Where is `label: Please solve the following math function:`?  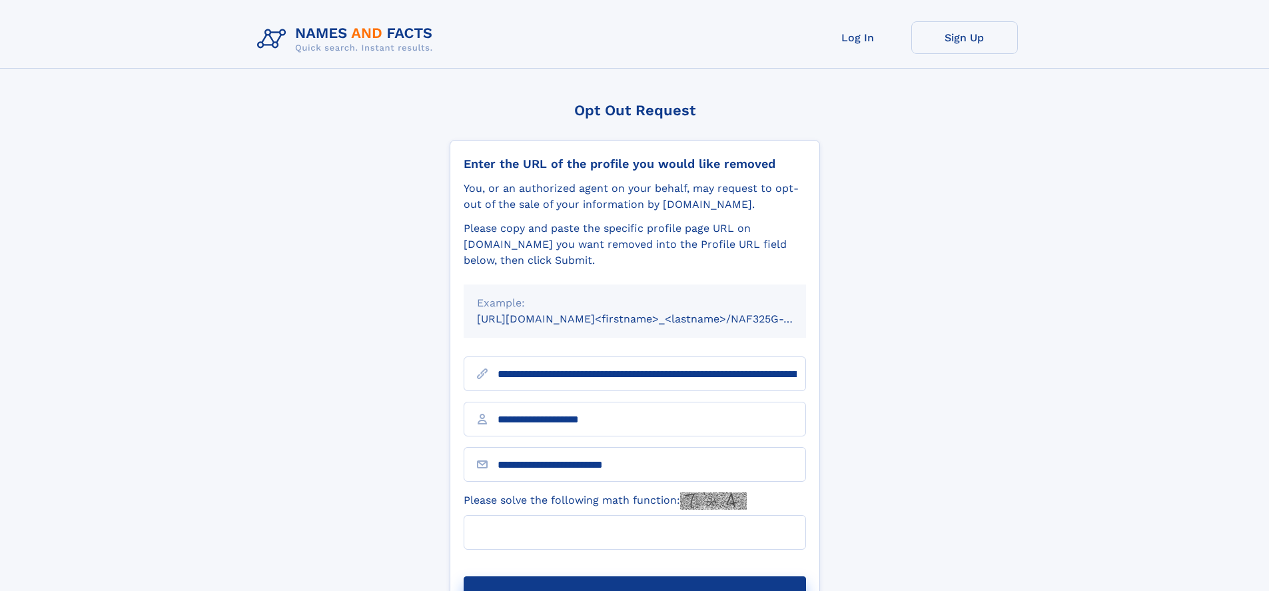 label: Please solve the following math function: is located at coordinates (605, 501).